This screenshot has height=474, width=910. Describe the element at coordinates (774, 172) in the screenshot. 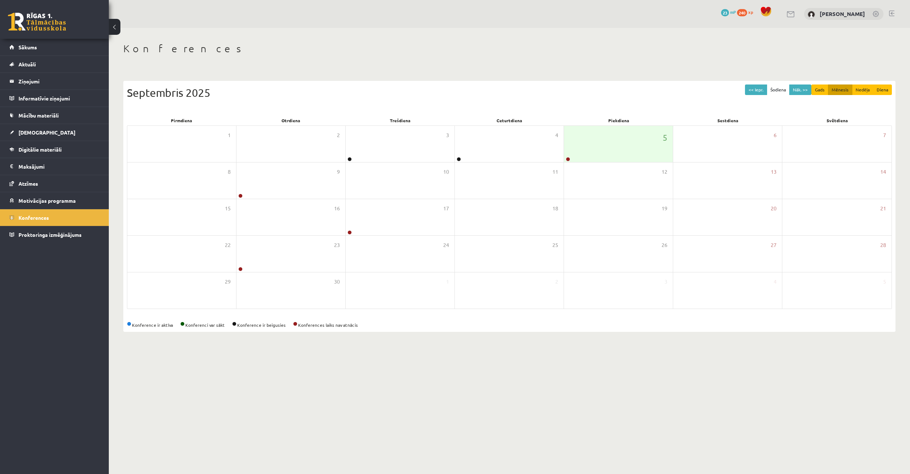

I see `span: 13` at that location.